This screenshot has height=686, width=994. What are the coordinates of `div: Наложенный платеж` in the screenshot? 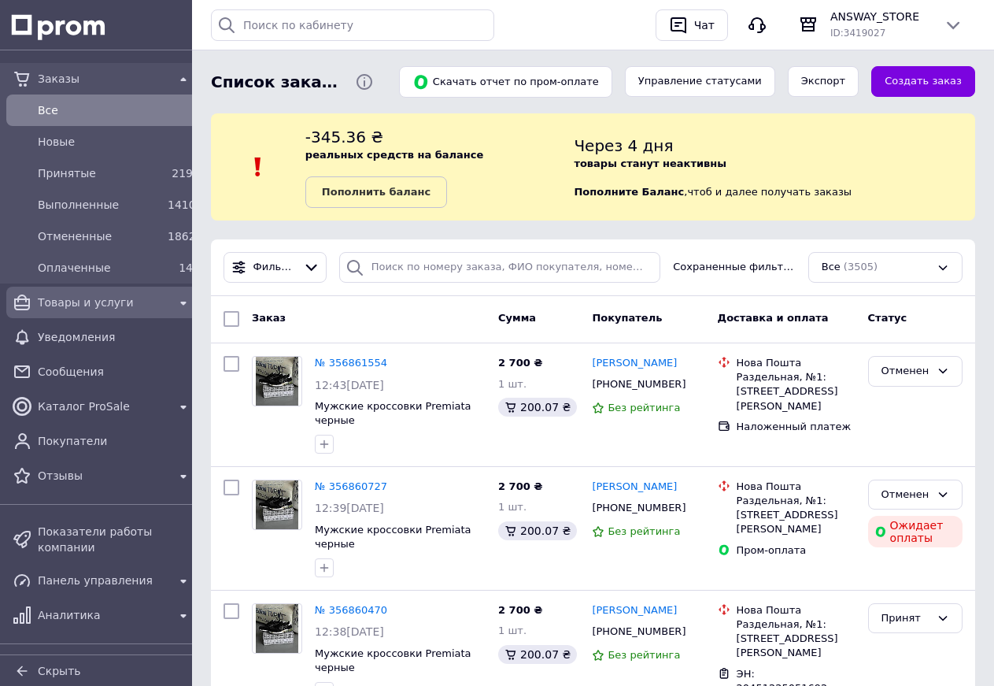 It's located at (796, 427).